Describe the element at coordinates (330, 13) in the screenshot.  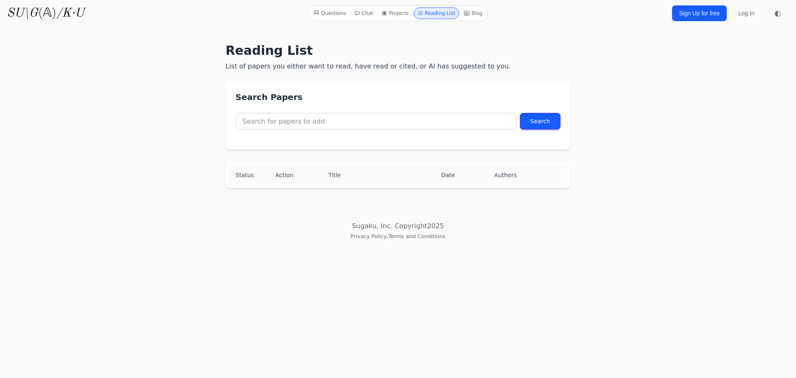
I see `a: Questions` at that location.